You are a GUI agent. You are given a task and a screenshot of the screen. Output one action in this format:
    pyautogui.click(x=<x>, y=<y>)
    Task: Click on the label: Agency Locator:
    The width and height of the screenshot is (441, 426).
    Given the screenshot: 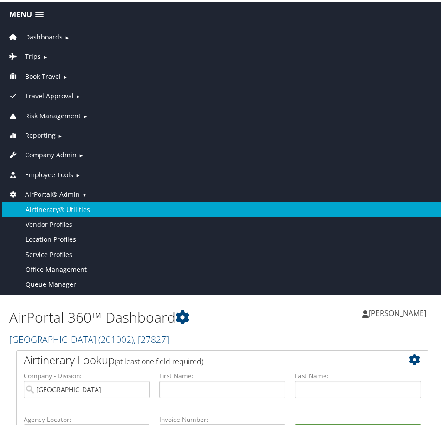 What is the action you would take?
    pyautogui.click(x=87, y=418)
    